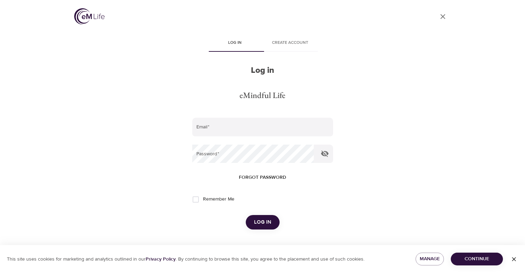  Describe the element at coordinates (476, 259) in the screenshot. I see `span: Continue` at that location.